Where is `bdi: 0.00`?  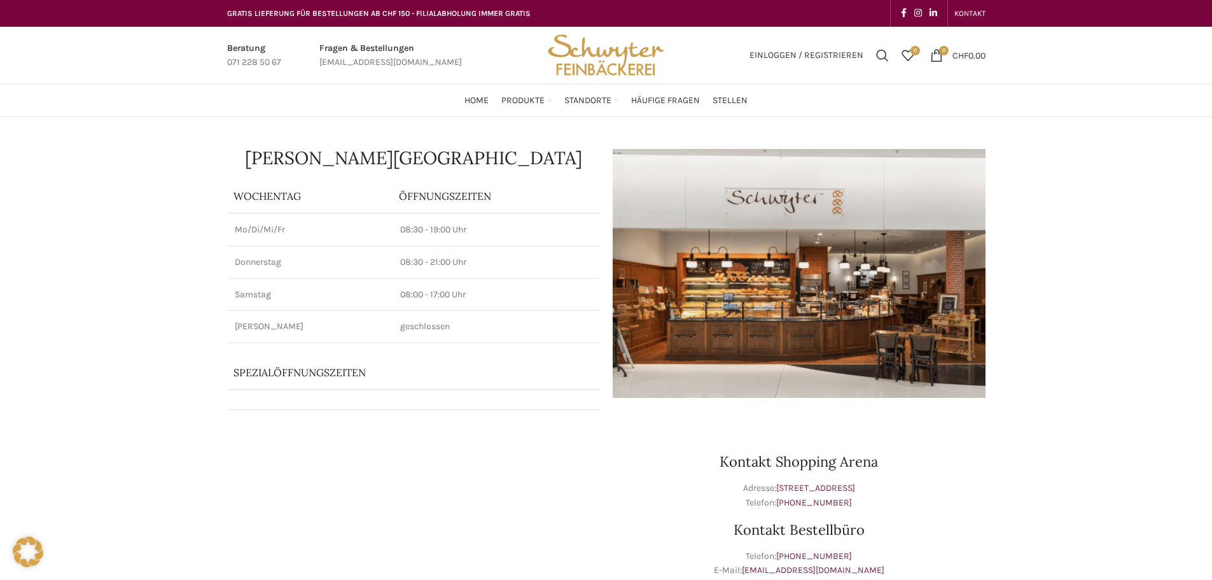 bdi: 0.00 is located at coordinates (969, 55).